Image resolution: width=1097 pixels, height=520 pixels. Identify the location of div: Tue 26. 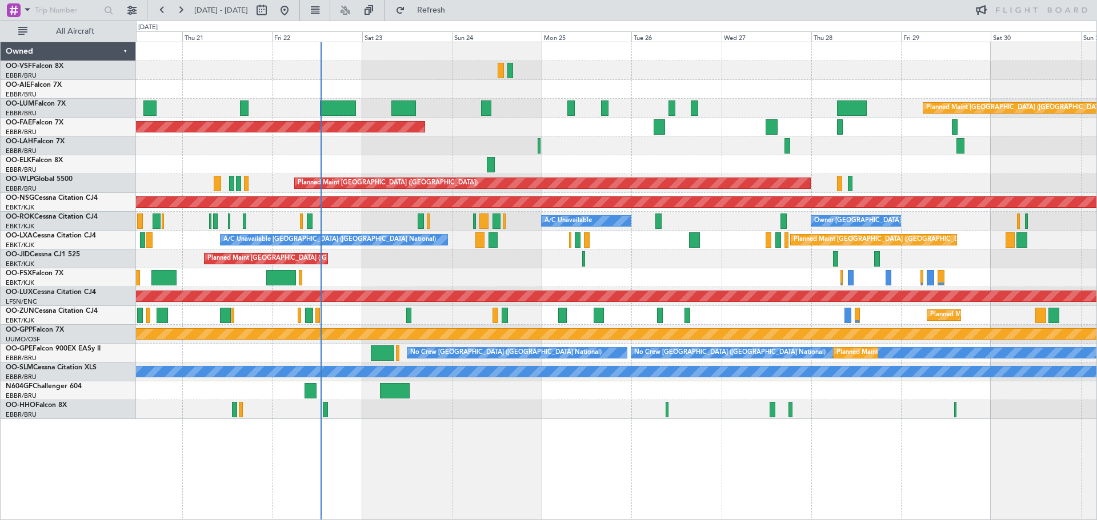
(676, 37).